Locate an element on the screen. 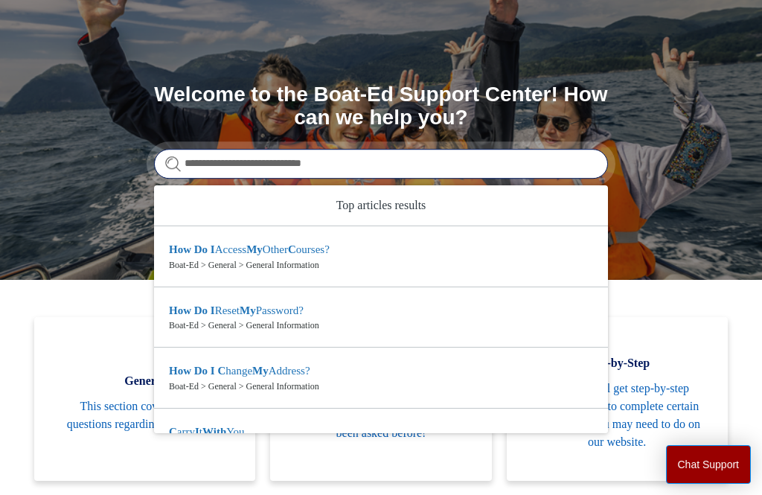  em: With is located at coordinates (214, 432).